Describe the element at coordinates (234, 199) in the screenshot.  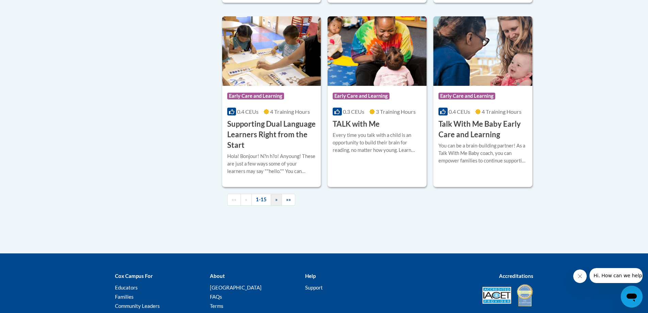
I see `a: Begining` at that location.